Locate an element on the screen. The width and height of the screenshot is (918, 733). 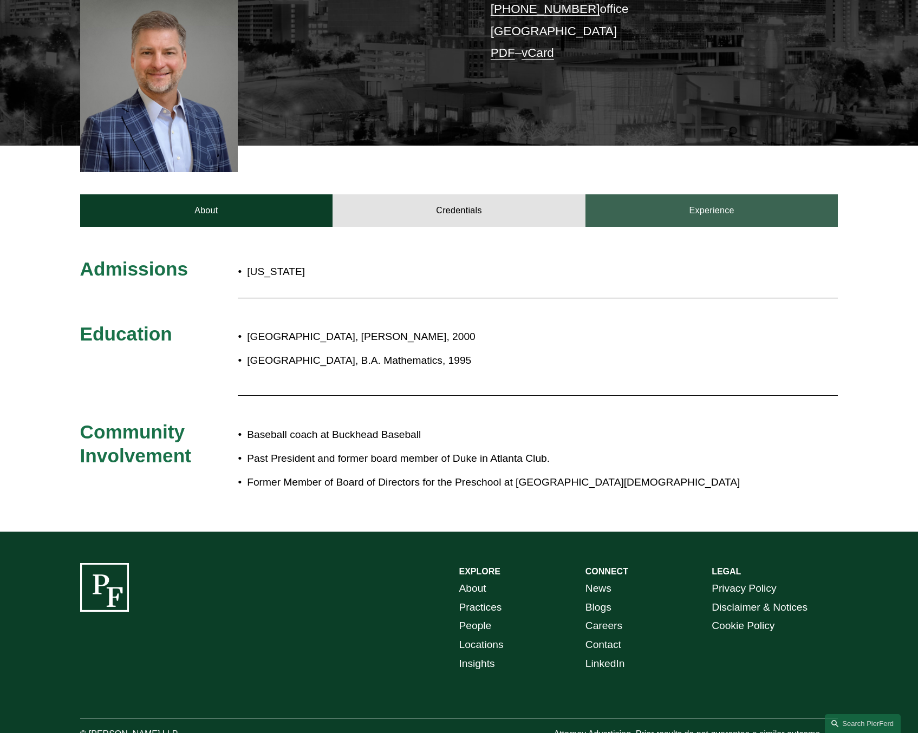
a: Disclaimer & Notices is located at coordinates (759, 608).